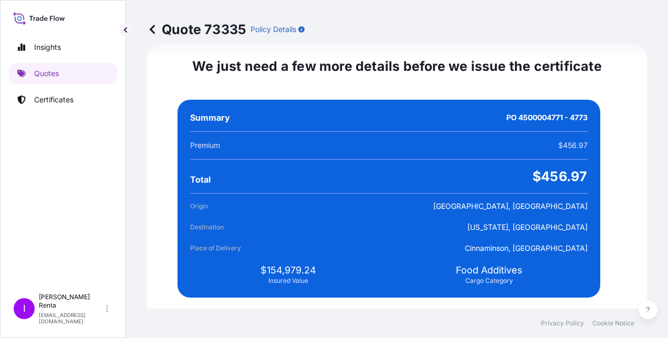  Describe the element at coordinates (205, 146) in the screenshot. I see `span: Premium` at that location.